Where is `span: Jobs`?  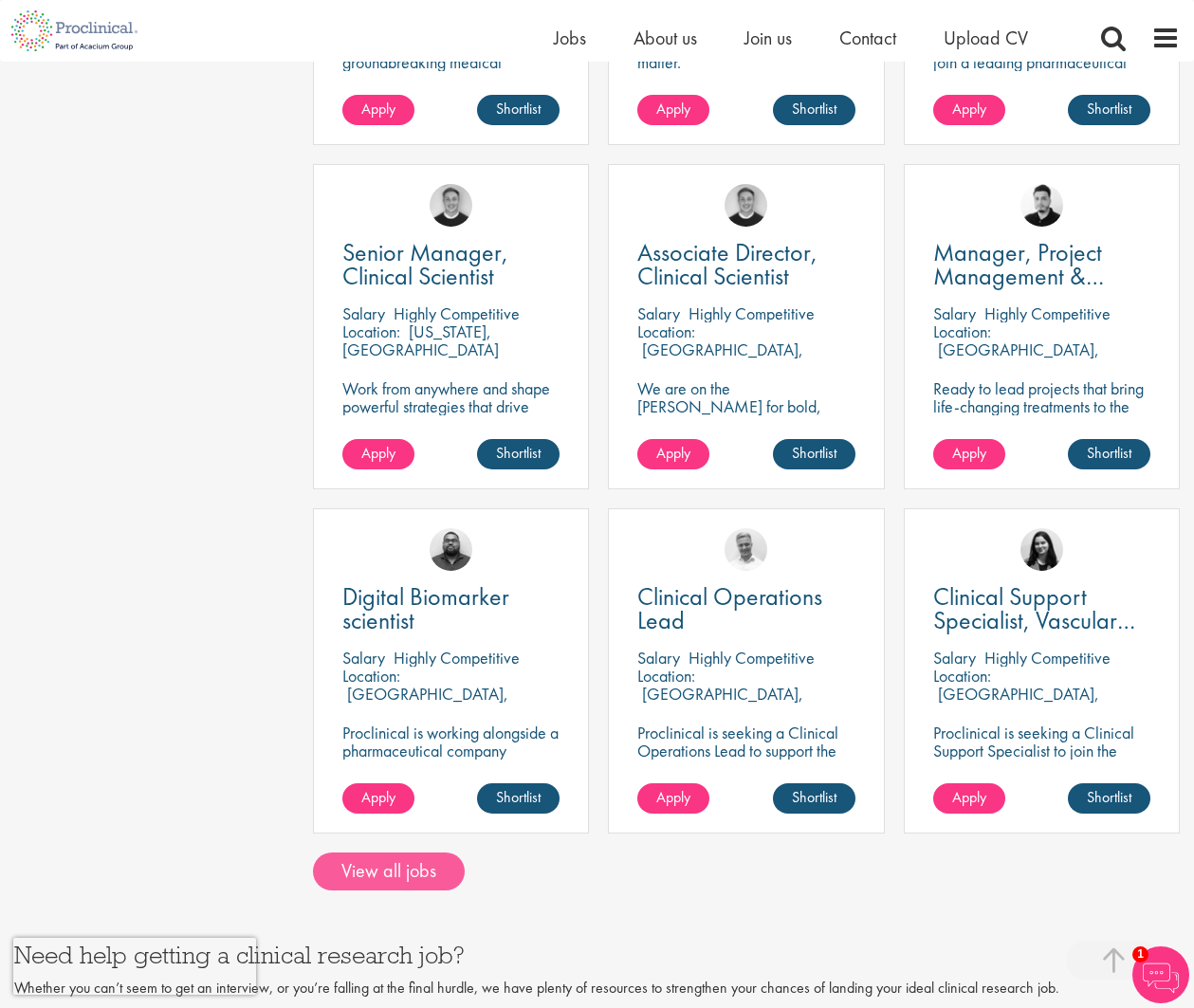
span: Jobs is located at coordinates (570, 38).